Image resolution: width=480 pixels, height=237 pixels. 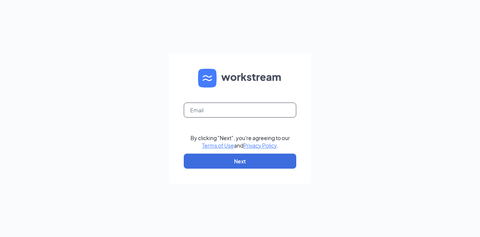 What do you see at coordinates (218, 145) in the screenshot?
I see `a: Terms of Use` at bounding box center [218, 145].